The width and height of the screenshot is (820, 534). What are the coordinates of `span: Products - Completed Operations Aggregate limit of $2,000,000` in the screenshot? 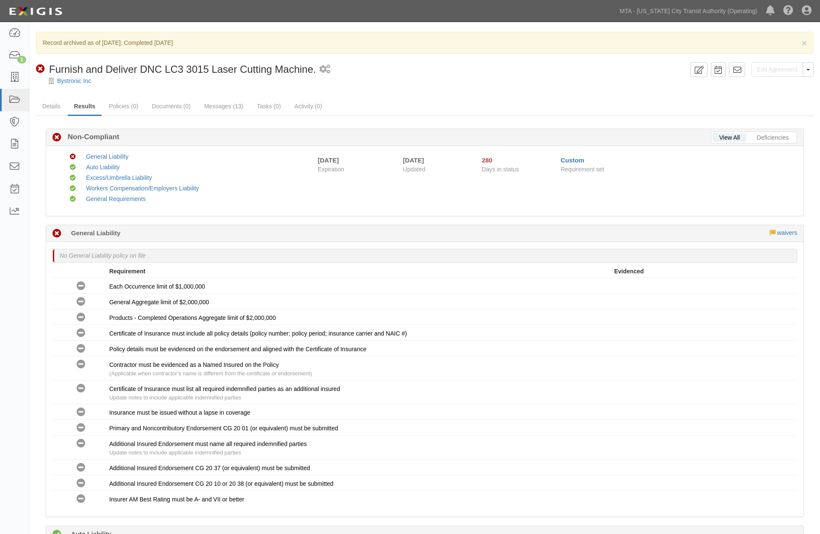 It's located at (192, 318).